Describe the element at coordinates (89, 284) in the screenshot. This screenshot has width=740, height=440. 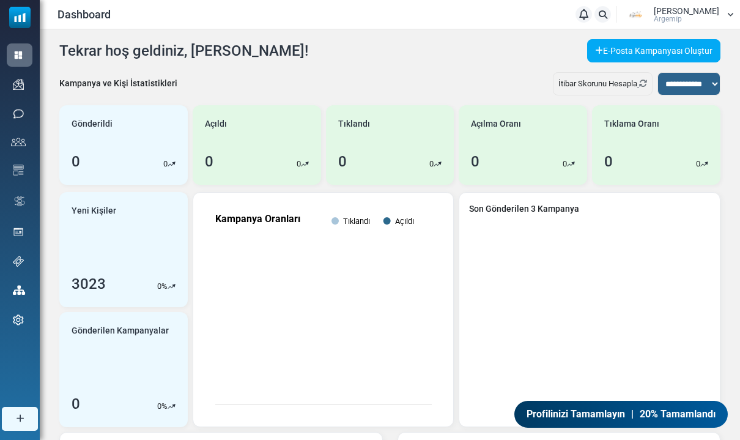
I see `div: 3023` at that location.